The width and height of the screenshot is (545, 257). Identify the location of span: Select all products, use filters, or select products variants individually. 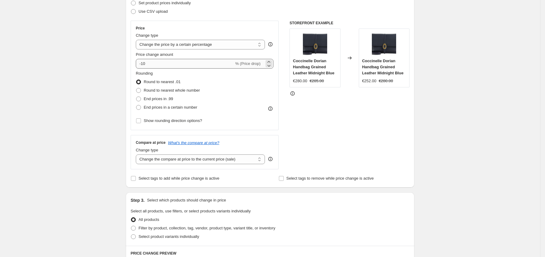
(191, 211).